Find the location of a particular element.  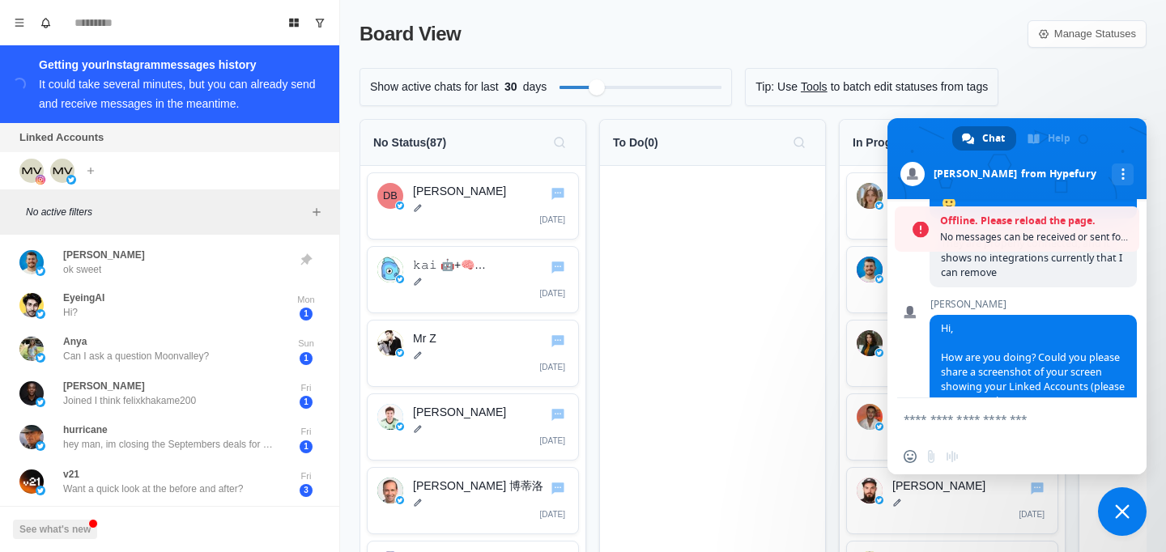

span: They are properly connected, and it shows no integrations currently that I can remove is located at coordinates (1032, 258).